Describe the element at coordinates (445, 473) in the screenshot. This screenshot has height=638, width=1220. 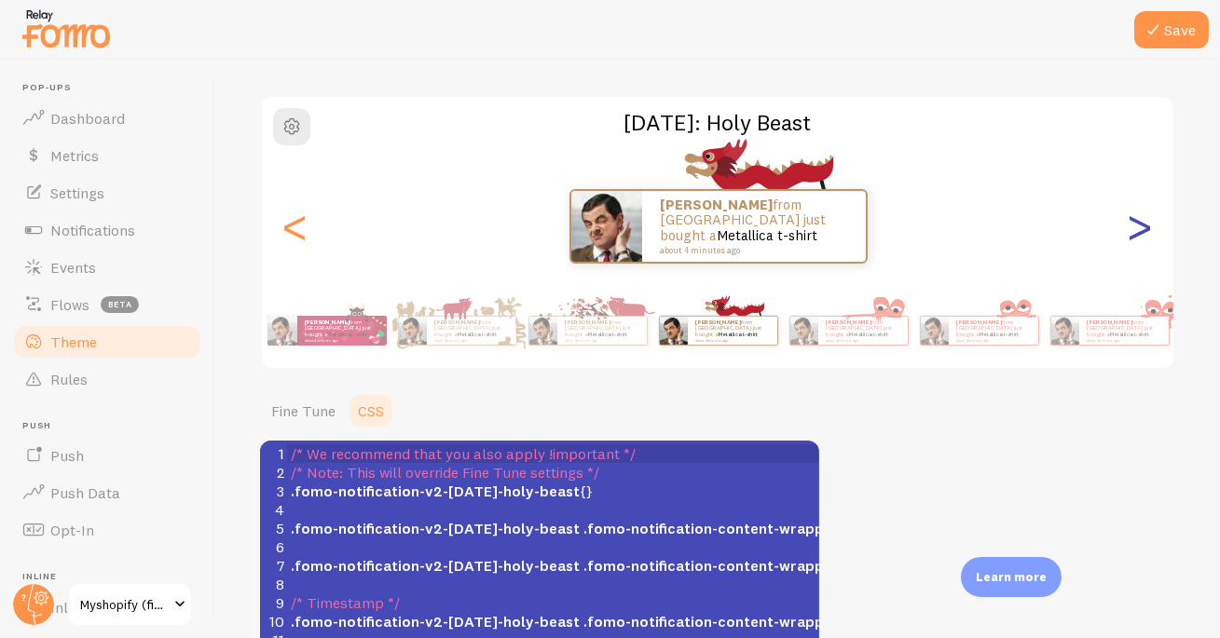
I see `span: /* Note: This will override Fine Tune settings */` at that location.